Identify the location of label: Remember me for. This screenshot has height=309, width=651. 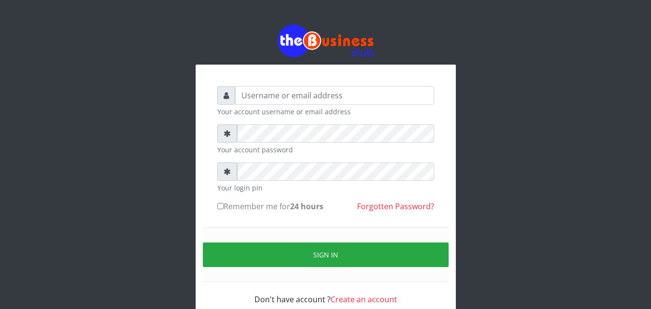
(270, 206).